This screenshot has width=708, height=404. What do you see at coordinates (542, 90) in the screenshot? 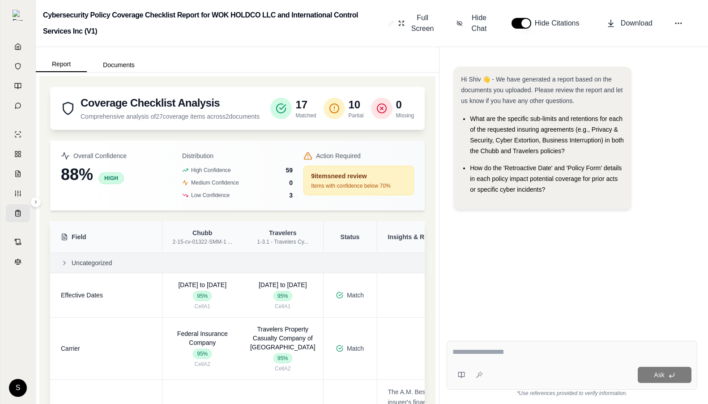
I see `span: Hi Shiv 👋 - We have generated a report based on the documents you uploaded. Please review the rep...` at bounding box center [542, 90].